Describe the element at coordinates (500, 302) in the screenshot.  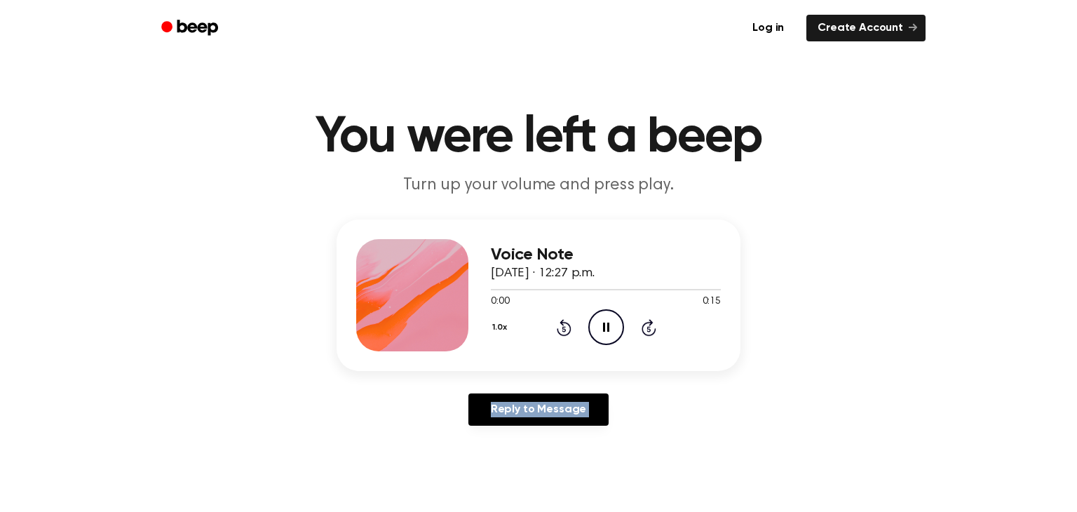
I see `span: 0:00` at that location.